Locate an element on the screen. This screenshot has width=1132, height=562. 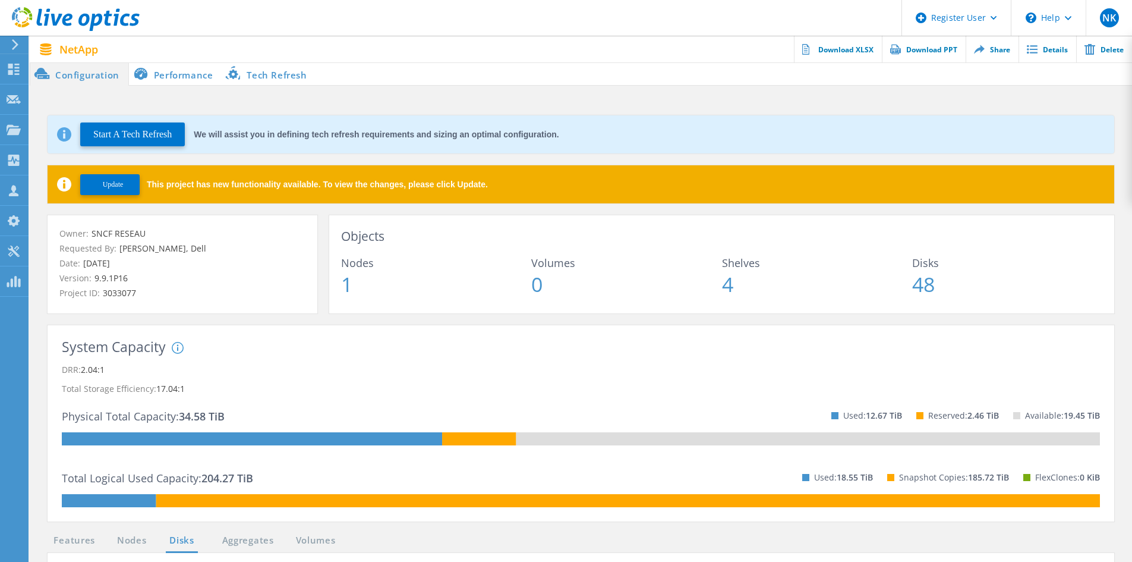
p: Physical Total Capacity: is located at coordinates (143, 416).